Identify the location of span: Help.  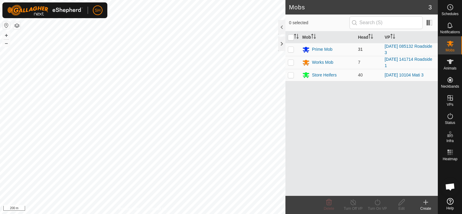
(450, 208).